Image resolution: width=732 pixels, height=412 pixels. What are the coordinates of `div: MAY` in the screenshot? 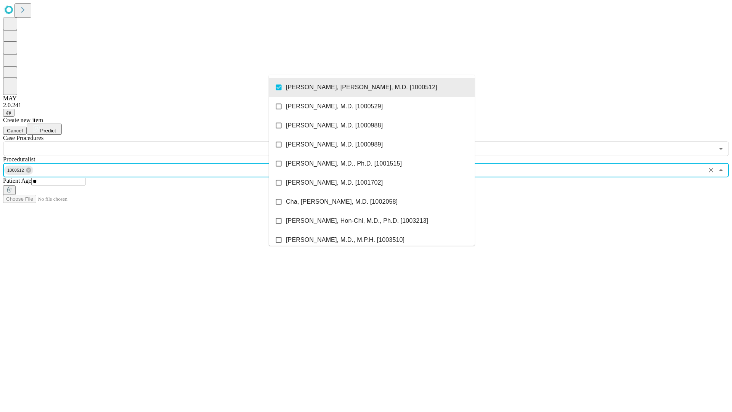 It's located at (366, 98).